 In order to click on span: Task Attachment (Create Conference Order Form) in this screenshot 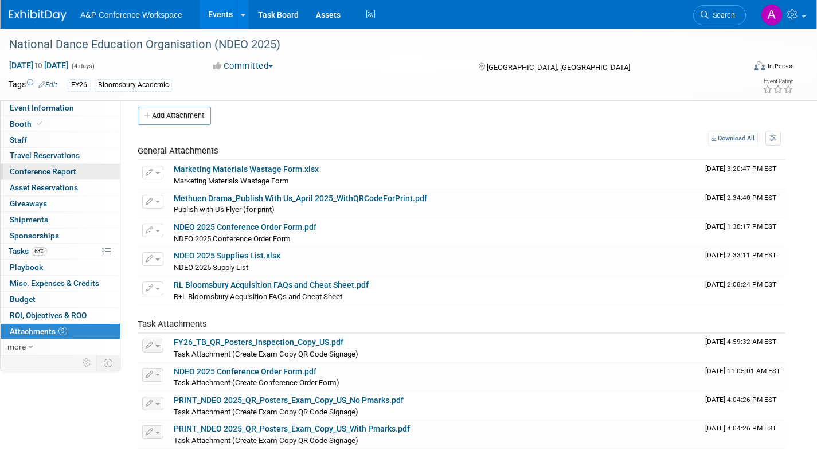, I will do `click(256, 382)`.